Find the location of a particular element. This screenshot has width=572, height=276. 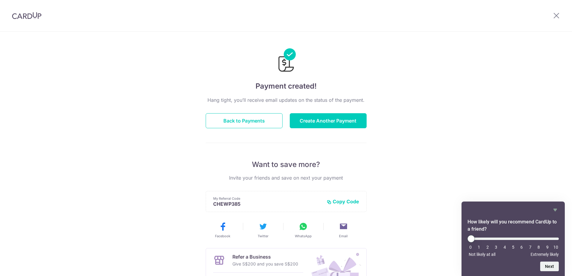

h4: Payment created! is located at coordinates (286, 86).